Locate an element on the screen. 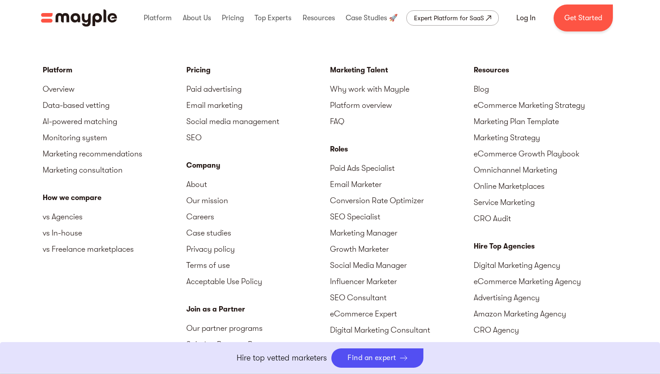 This screenshot has width=660, height=374. a: Acceptable Use Policy is located at coordinates (258, 281).